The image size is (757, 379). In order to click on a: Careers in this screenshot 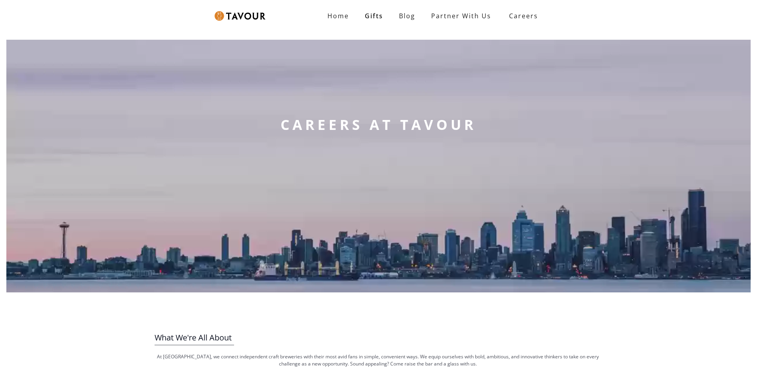, I will do `click(521, 16)`.